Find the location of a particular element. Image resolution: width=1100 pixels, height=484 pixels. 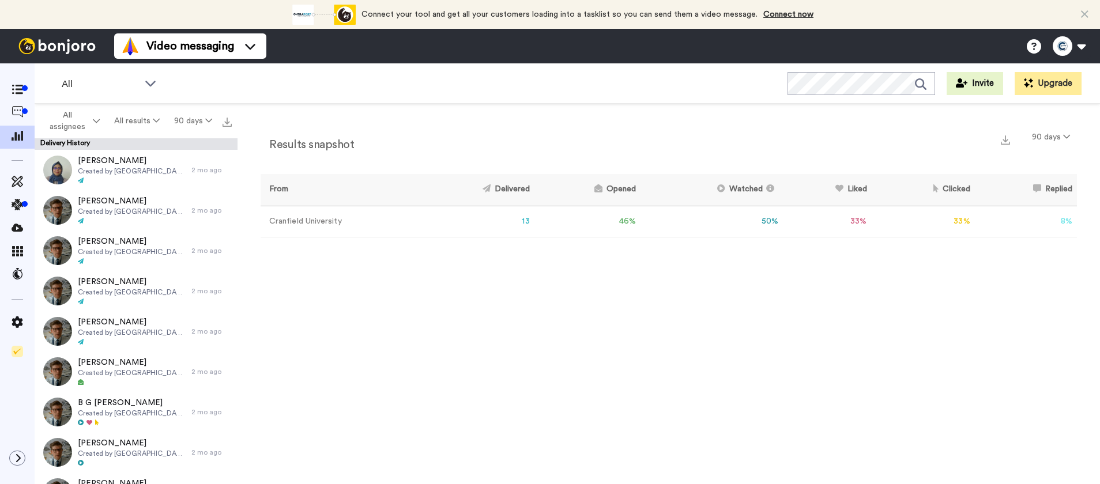

a: Invite is located at coordinates (975, 84).